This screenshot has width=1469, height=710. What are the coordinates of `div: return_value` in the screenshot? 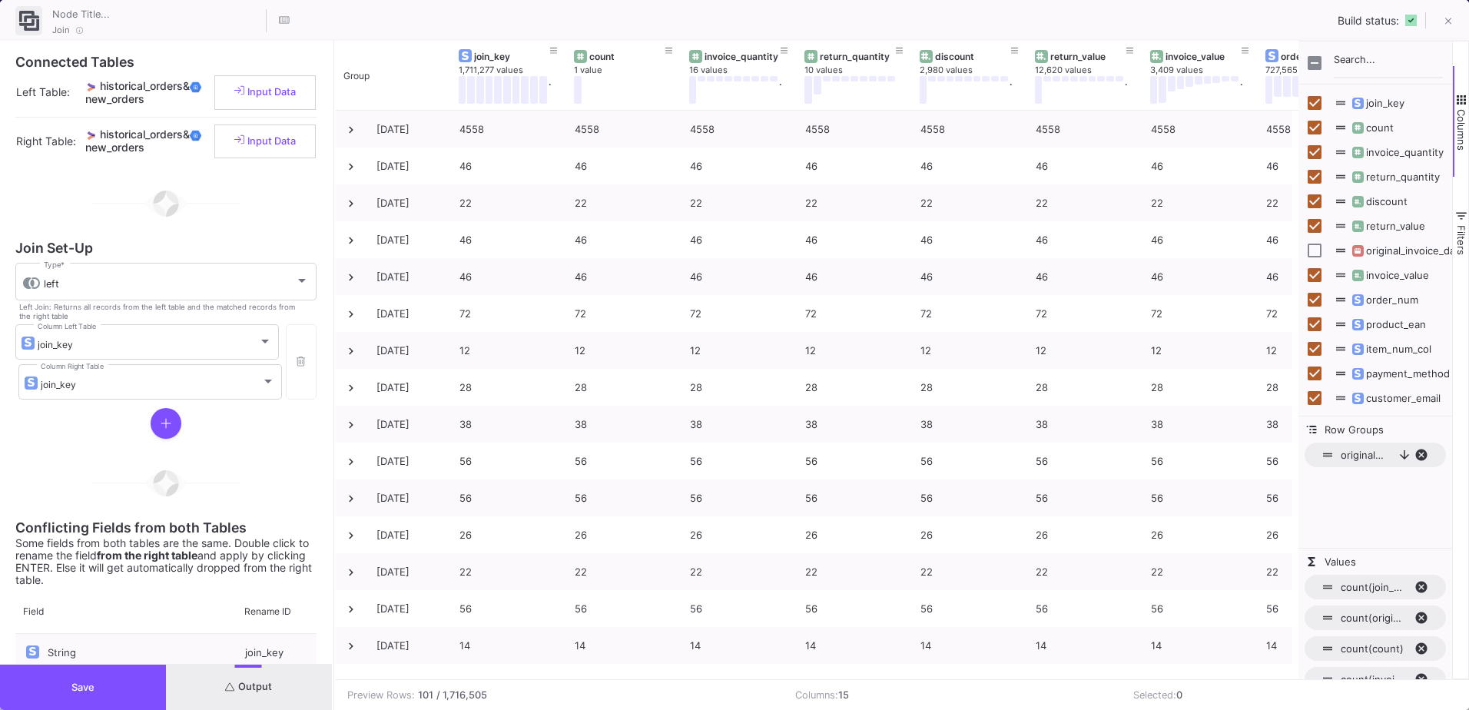 It's located at (1088, 56).